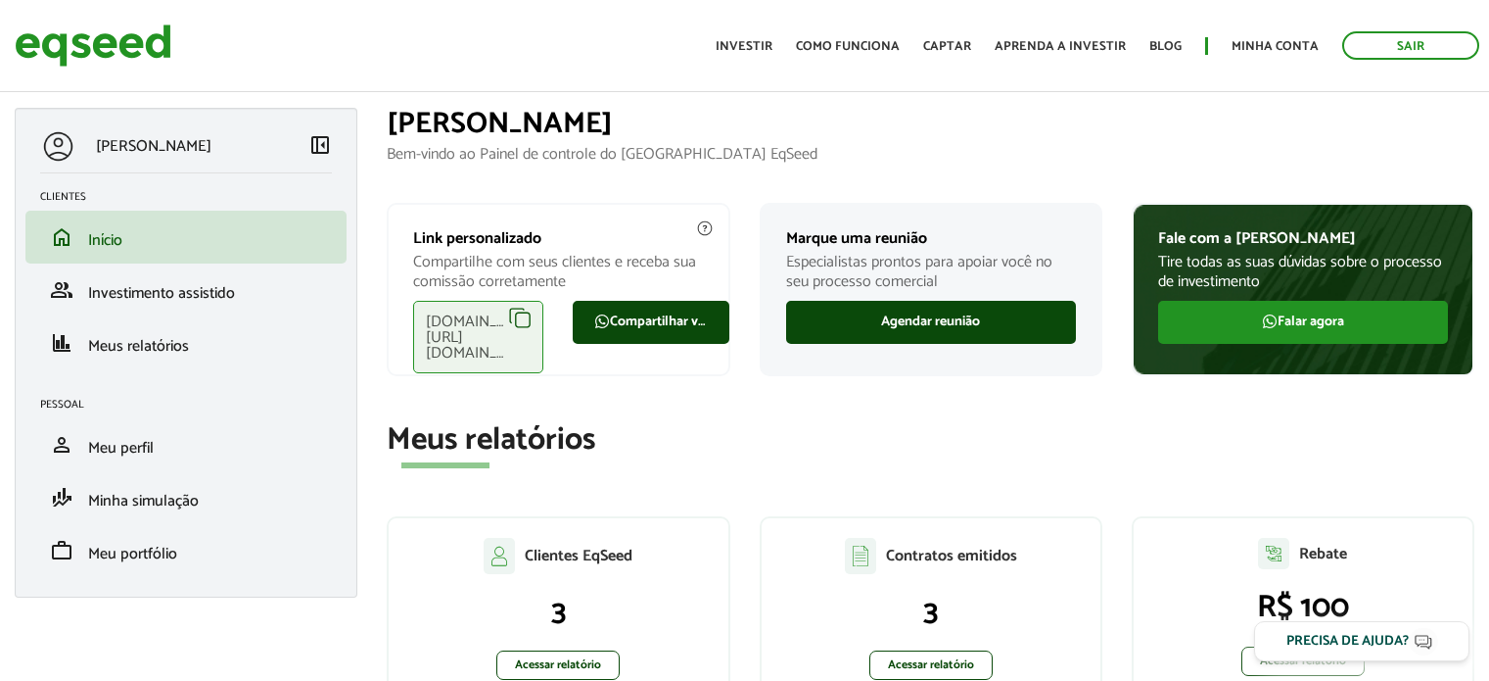 Image resolution: width=1489 pixels, height=681 pixels. Describe the element at coordinates (320, 145) in the screenshot. I see `span: left_panel_close` at that location.